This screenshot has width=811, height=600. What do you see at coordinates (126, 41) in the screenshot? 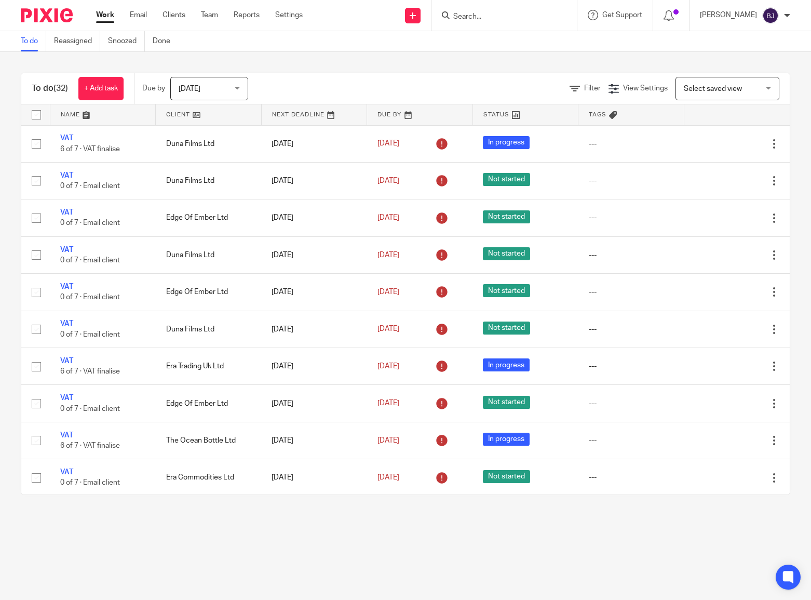
I see `a: Snoozed` at bounding box center [126, 41].